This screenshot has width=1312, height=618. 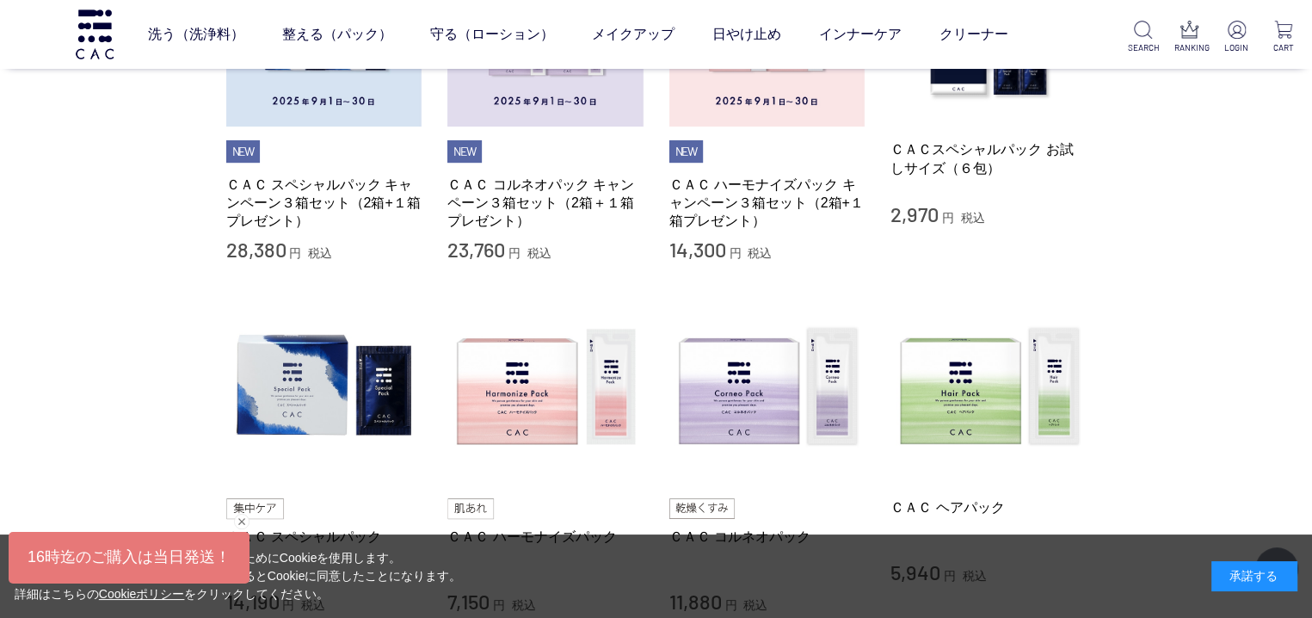 What do you see at coordinates (337, 34) in the screenshot?
I see `a: 整える（パック）` at bounding box center [337, 34].